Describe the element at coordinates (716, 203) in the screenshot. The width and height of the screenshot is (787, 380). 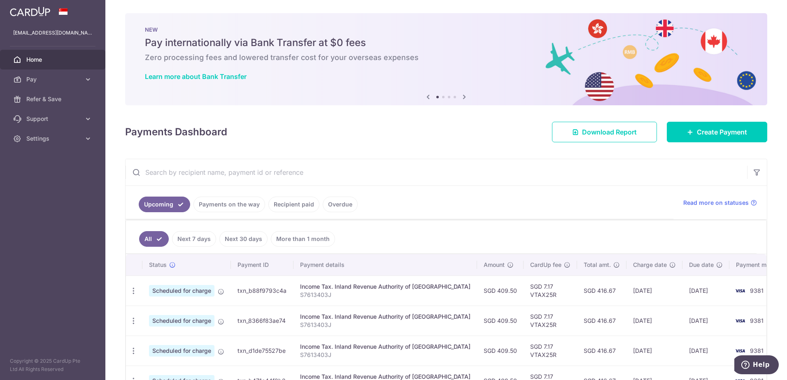
I see `span: Read more on statuses` at that location.